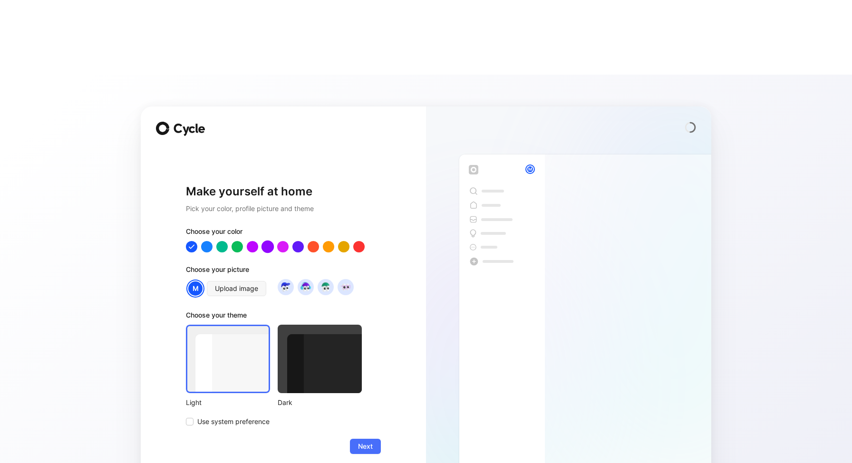  Describe the element at coordinates (319, 403) in the screenshot. I see `div: Dark` at that location.